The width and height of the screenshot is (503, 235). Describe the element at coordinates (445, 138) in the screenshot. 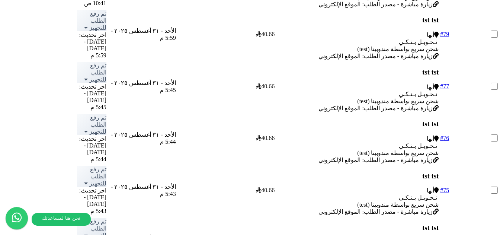

I see `a: #76` at that location.